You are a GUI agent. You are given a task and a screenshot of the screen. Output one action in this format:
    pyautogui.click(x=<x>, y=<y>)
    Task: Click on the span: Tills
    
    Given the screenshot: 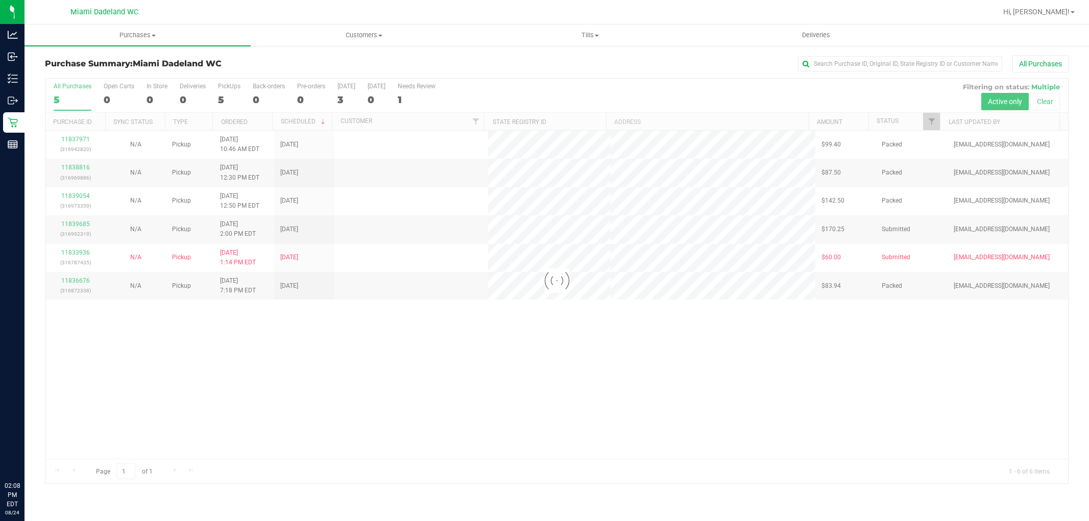 What is the action you would take?
    pyautogui.click(x=590, y=35)
    